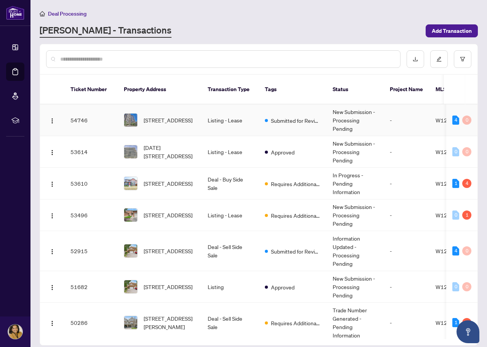 This screenshot has width=487, height=347. Describe the element at coordinates (355, 90) in the screenshot. I see `th: Status` at that location.